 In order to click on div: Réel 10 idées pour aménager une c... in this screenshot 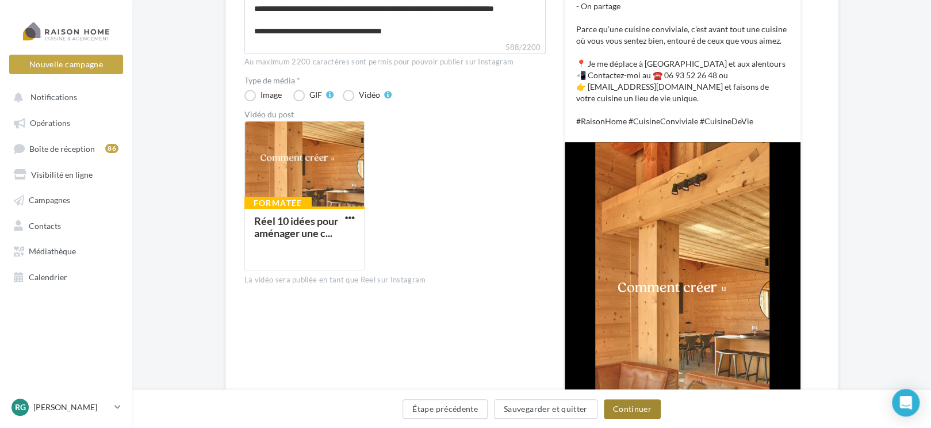, I will do `click(296, 227)`.